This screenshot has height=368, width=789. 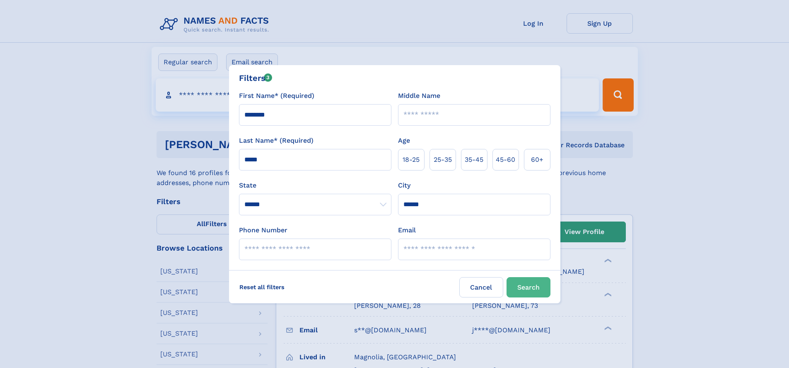 I want to click on label: Age, so click(x=404, y=140).